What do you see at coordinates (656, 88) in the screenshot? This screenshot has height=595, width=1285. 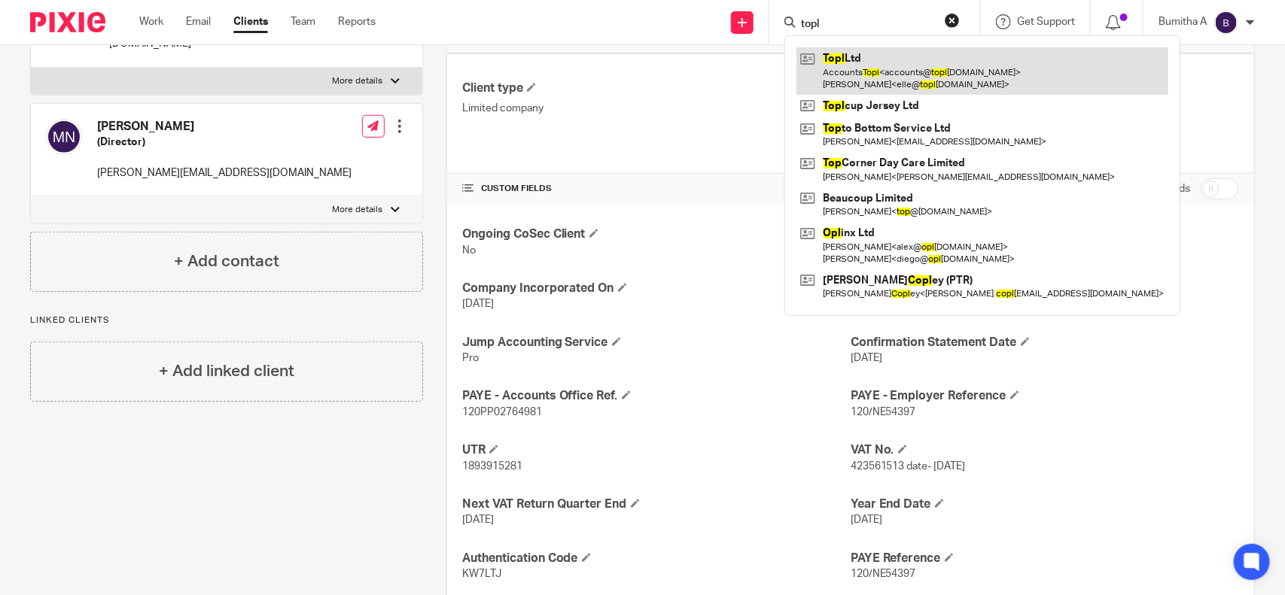 I see `h4: Client type` at bounding box center [656, 88].